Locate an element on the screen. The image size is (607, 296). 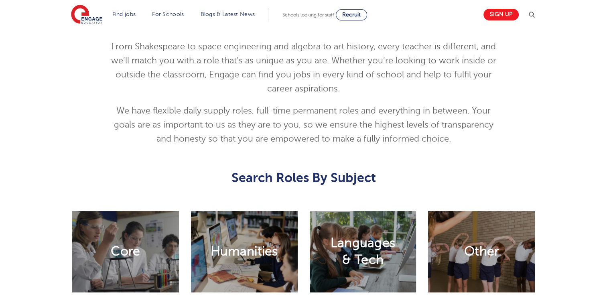
h2: Other is located at coordinates (481, 252).